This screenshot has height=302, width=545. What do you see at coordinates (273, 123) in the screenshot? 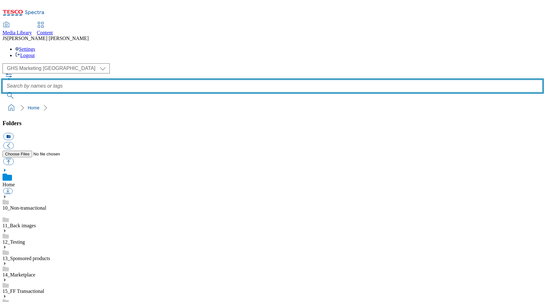
I see `h3: Folders` at bounding box center [273, 123].